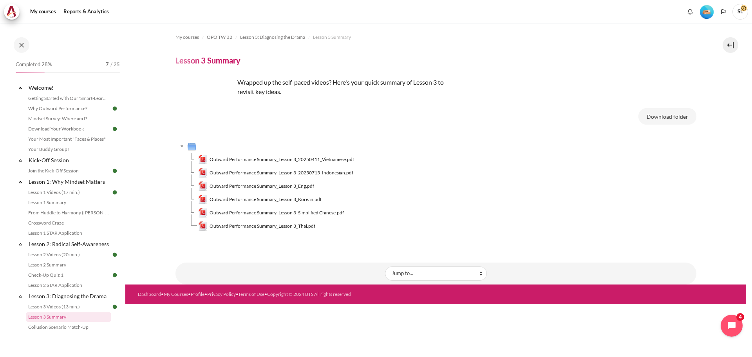 This screenshot has width=752, height=357. I want to click on a: Level #2, so click(707, 11).